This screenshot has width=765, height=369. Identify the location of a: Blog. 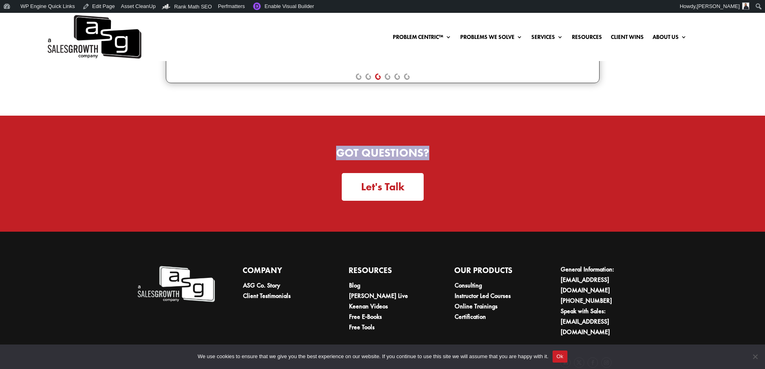
(355, 285).